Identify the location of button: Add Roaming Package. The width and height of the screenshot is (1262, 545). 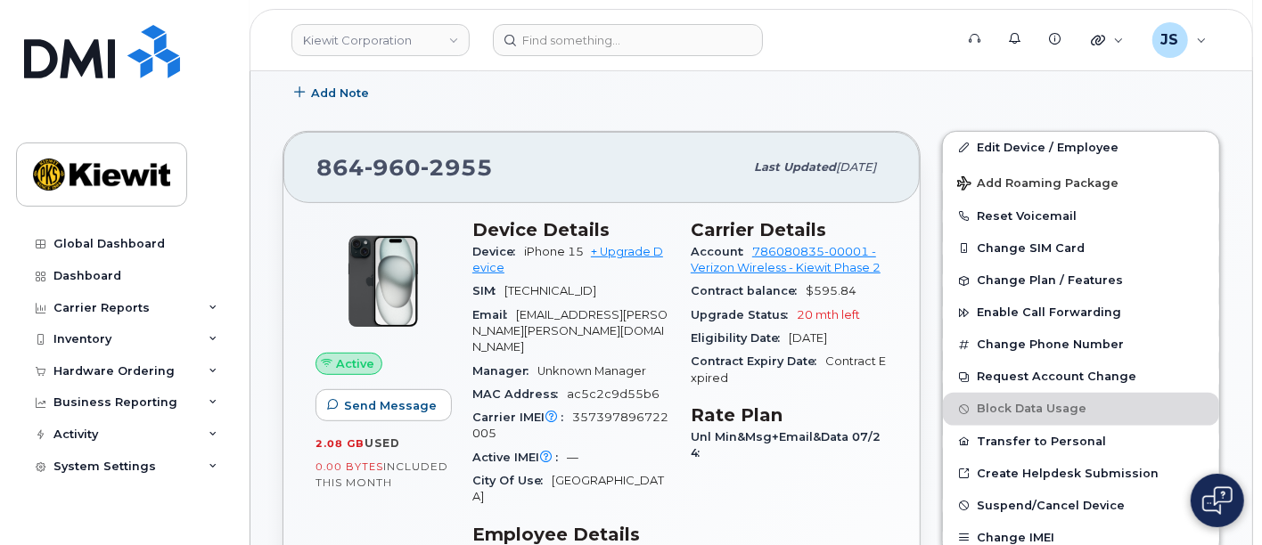
(1081, 182).